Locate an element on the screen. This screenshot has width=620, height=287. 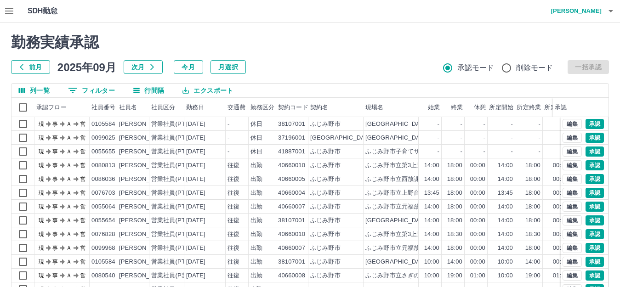
div: 所定開始 is located at coordinates (502, 108).